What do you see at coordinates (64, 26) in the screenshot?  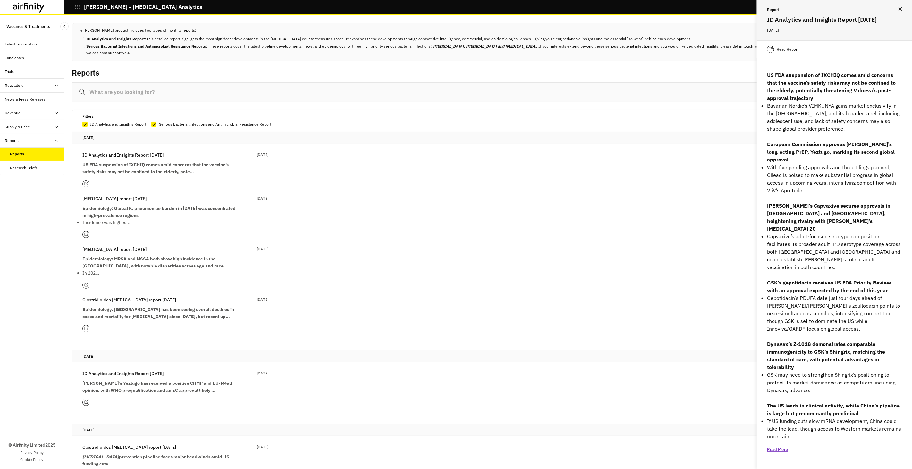 I see `button: Close Sidebar` at bounding box center [64, 26].